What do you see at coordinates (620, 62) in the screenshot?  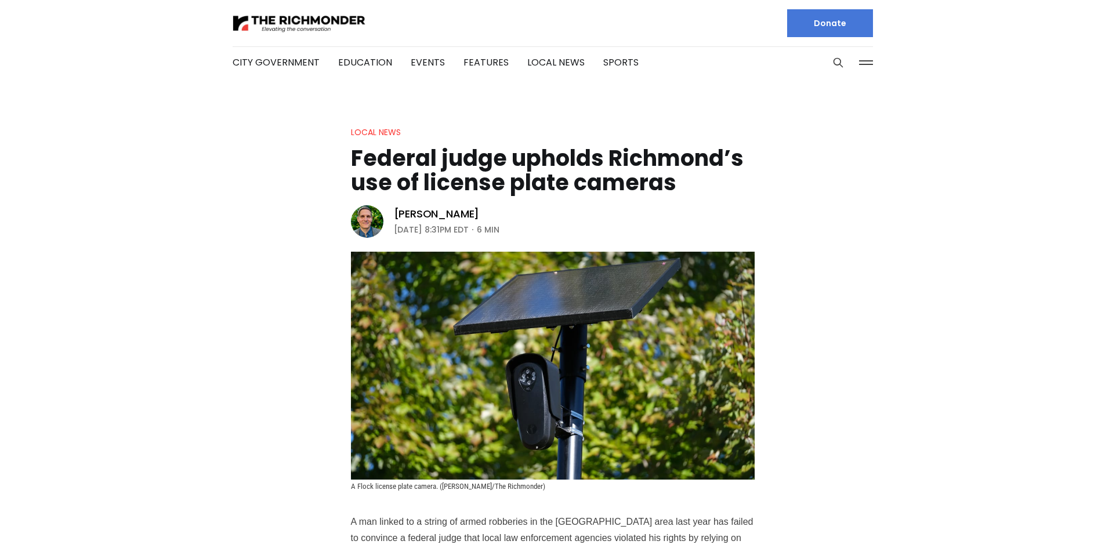 I see `a: Sports` at bounding box center [620, 62].